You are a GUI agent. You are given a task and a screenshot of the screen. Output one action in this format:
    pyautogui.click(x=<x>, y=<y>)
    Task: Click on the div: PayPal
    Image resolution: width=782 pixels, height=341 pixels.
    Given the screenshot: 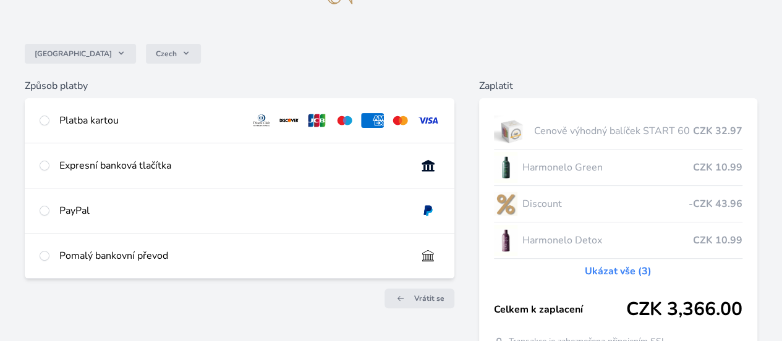 What is the action you would take?
    pyautogui.click(x=233, y=211)
    